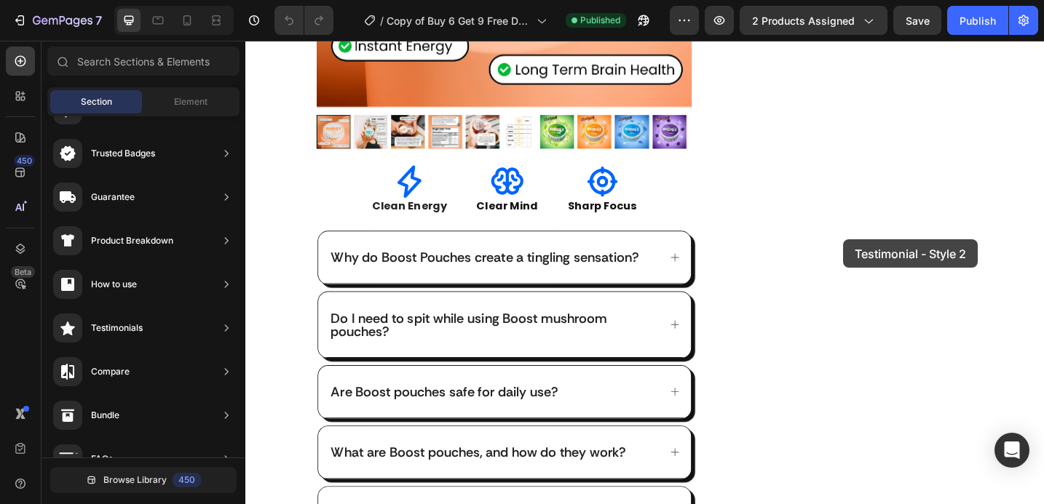  Describe the element at coordinates (135, 480) in the screenshot. I see `span: Browse Library` at that location.